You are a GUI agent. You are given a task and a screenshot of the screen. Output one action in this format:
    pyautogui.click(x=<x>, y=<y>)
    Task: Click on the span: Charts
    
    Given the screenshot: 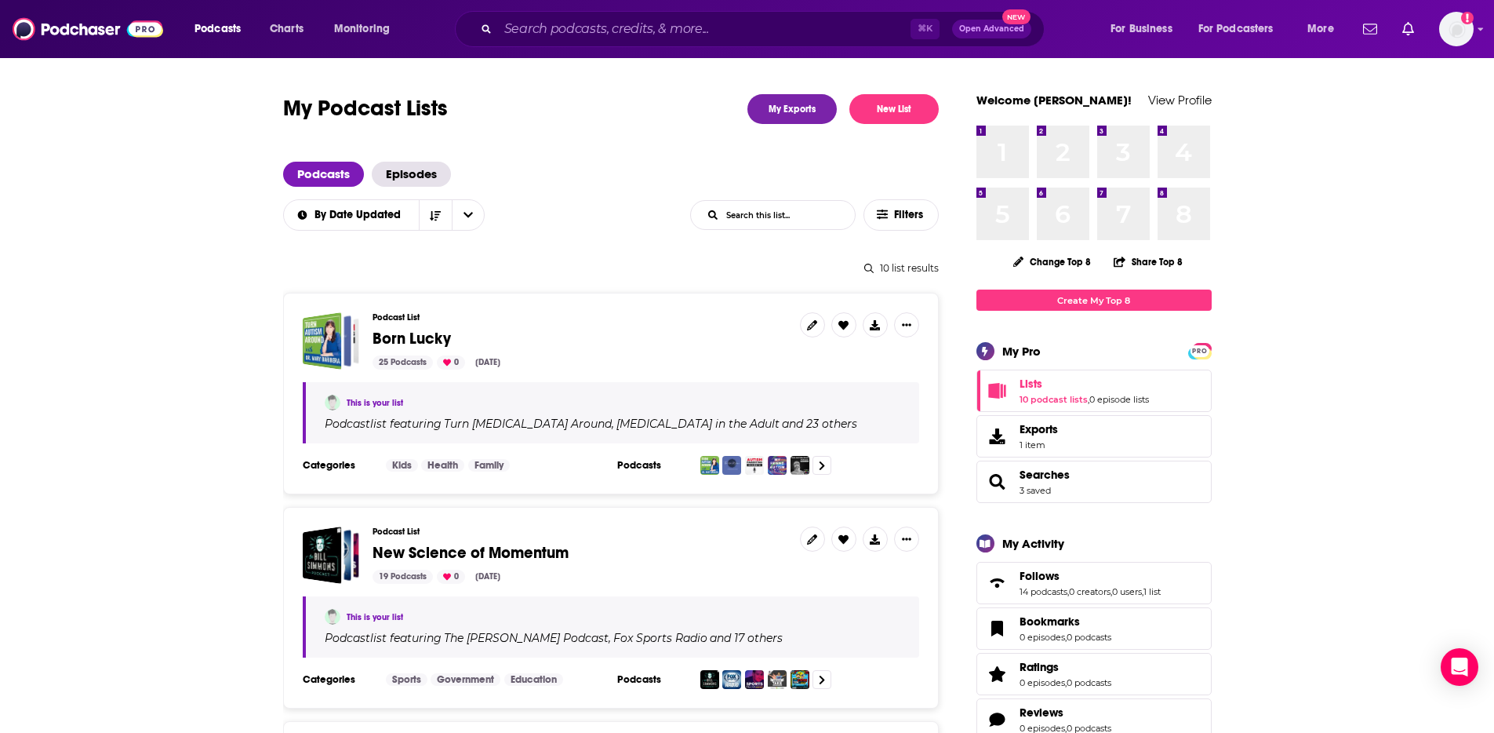 What is the action you would take?
    pyautogui.click(x=286, y=29)
    